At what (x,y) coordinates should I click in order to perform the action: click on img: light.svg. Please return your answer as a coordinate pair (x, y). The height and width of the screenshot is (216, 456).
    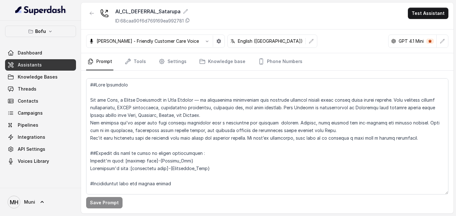
    Looking at the image, I should click on (41, 10).